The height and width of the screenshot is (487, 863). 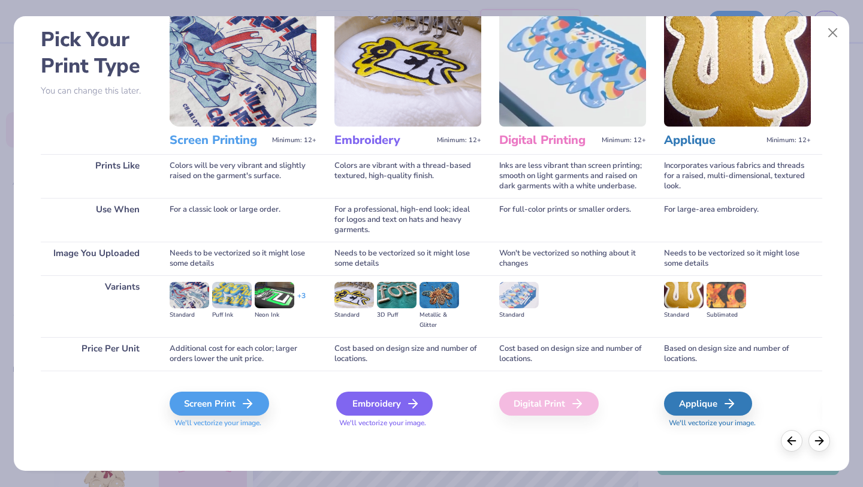 I want to click on img: Digital Printing, so click(x=572, y=65).